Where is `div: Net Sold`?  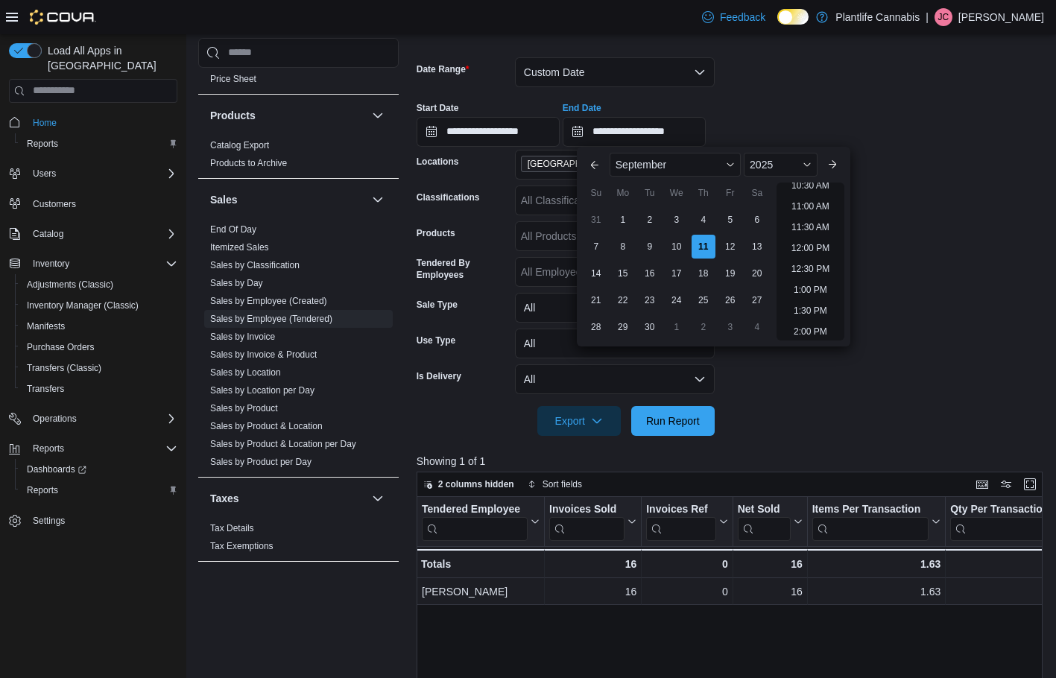 div: Net Sold is located at coordinates (763, 509).